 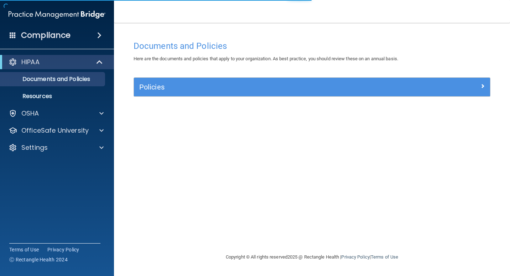 I want to click on a: Settings, so click(x=56, y=148).